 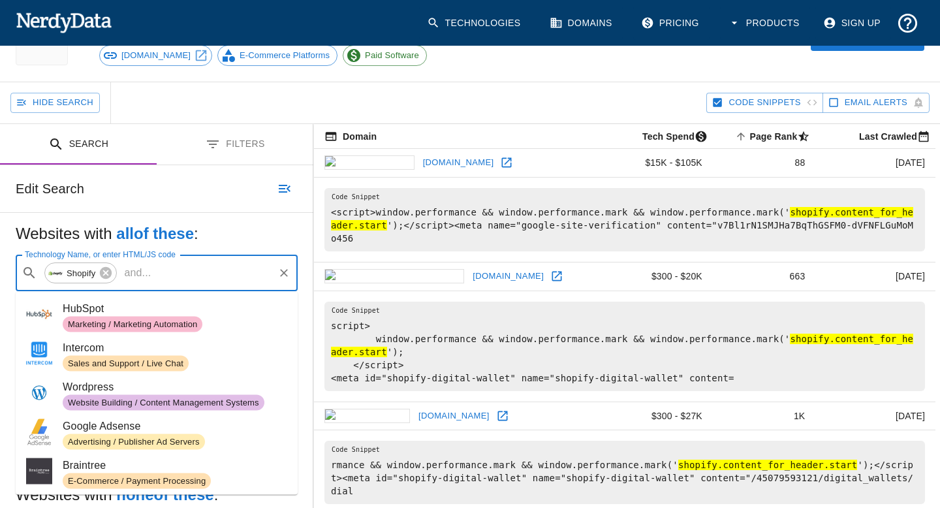 I want to click on span: A page popularity ranking based on a domain's backlinks. Smaller numbers signal more popular doma..., so click(x=774, y=136).